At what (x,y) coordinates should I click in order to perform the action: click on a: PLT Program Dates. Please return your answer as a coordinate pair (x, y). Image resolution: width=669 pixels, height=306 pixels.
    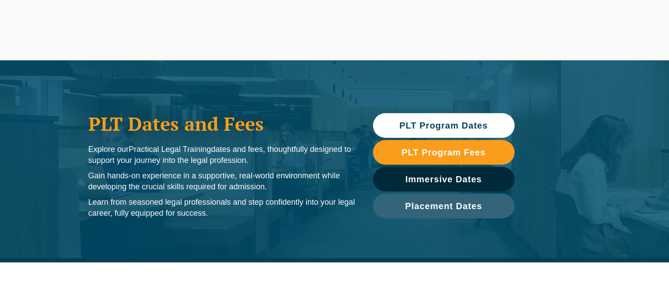
    Looking at the image, I should click on (444, 125).